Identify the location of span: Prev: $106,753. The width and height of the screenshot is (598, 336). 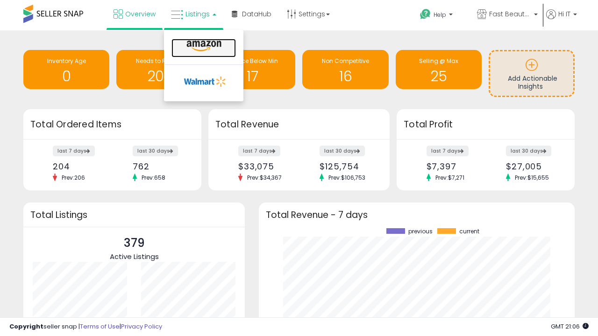
(347, 178).